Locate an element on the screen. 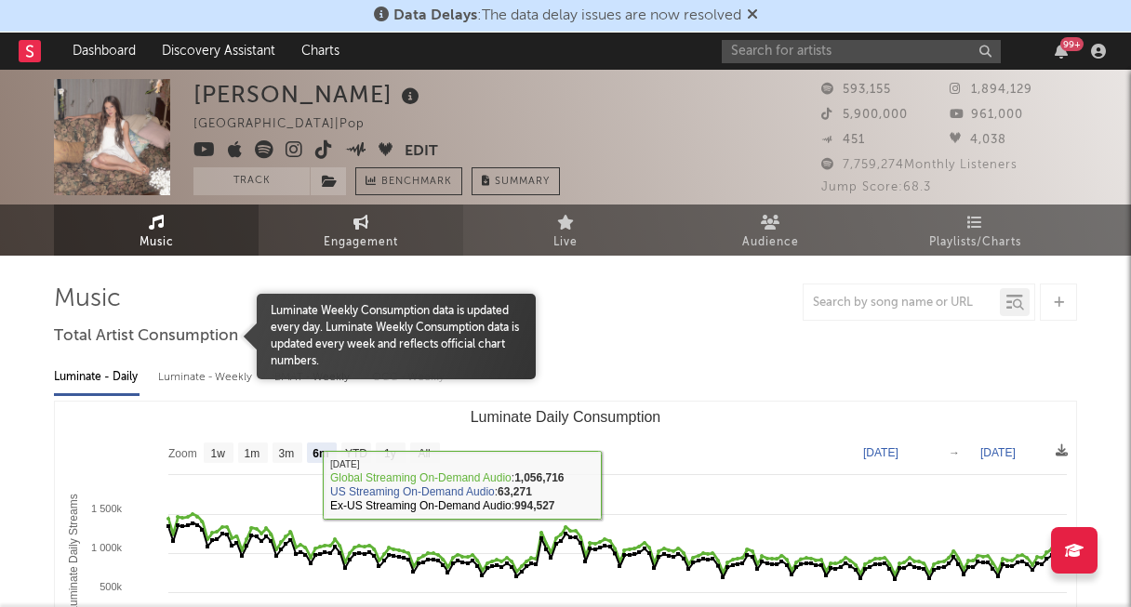  a: Engagement is located at coordinates (361, 230).